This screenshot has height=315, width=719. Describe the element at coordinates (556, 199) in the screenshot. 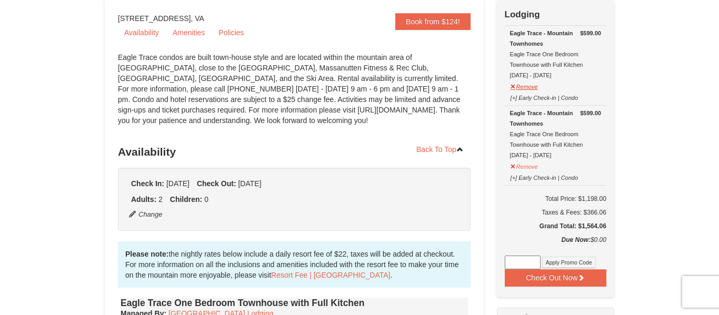

I see `h6: Total Price: $1,198.00` at that location.